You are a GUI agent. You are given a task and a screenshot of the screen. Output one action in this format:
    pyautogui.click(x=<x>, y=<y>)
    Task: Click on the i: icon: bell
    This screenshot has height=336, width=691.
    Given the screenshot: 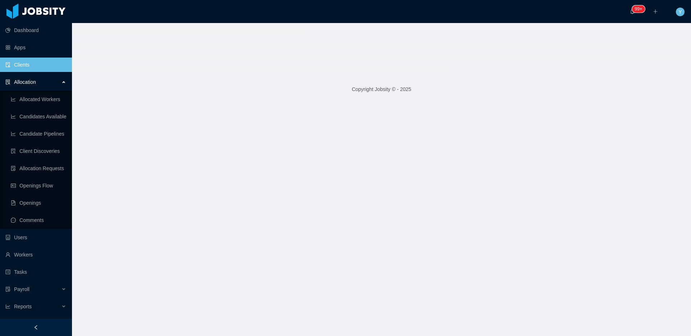 What is the action you would take?
    pyautogui.click(x=632, y=12)
    